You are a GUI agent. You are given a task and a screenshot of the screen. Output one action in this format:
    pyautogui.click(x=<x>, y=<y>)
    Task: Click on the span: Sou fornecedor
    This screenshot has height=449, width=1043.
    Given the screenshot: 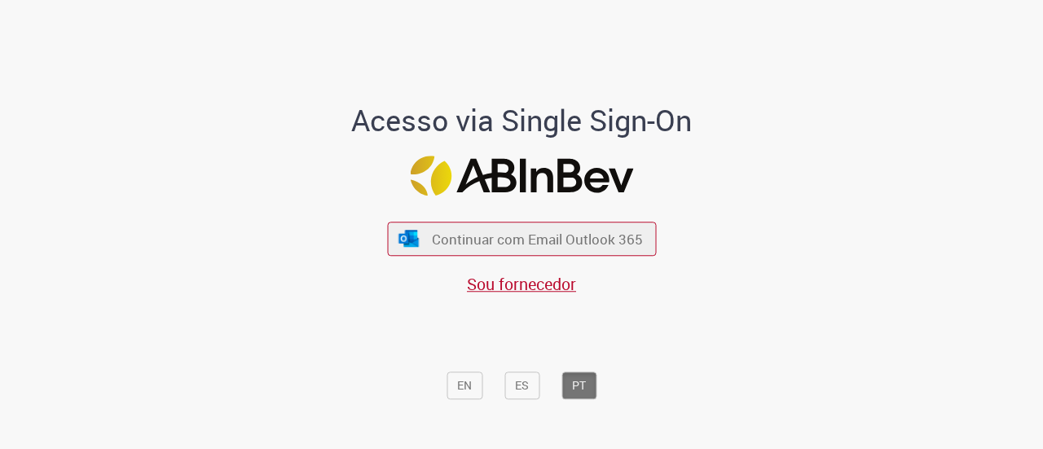 What is the action you would take?
    pyautogui.click(x=521, y=283)
    